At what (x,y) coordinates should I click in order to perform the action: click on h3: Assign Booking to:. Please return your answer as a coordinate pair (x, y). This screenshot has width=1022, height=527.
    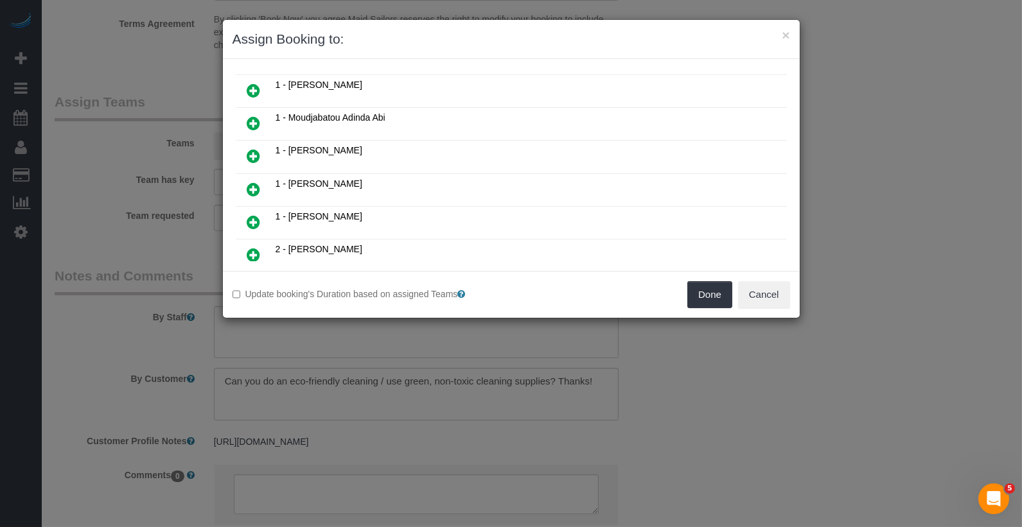
    Looking at the image, I should click on (511, 39).